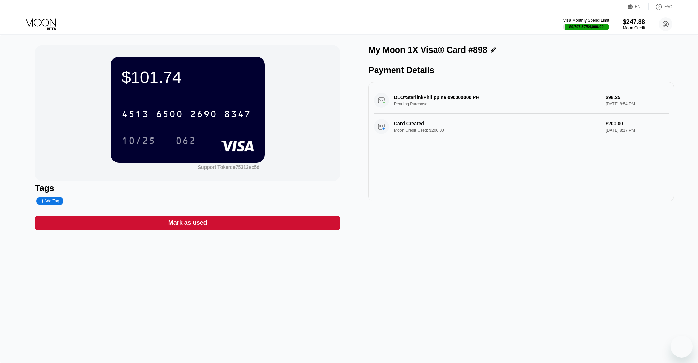  Describe the element at coordinates (634, 22) in the screenshot. I see `div: $247.88` at that location.